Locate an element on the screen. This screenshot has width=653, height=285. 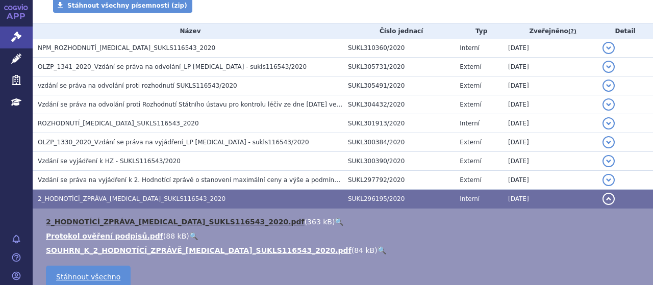
th: Detail is located at coordinates (625, 31).